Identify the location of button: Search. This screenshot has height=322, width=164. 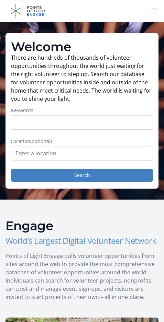
(82, 175).